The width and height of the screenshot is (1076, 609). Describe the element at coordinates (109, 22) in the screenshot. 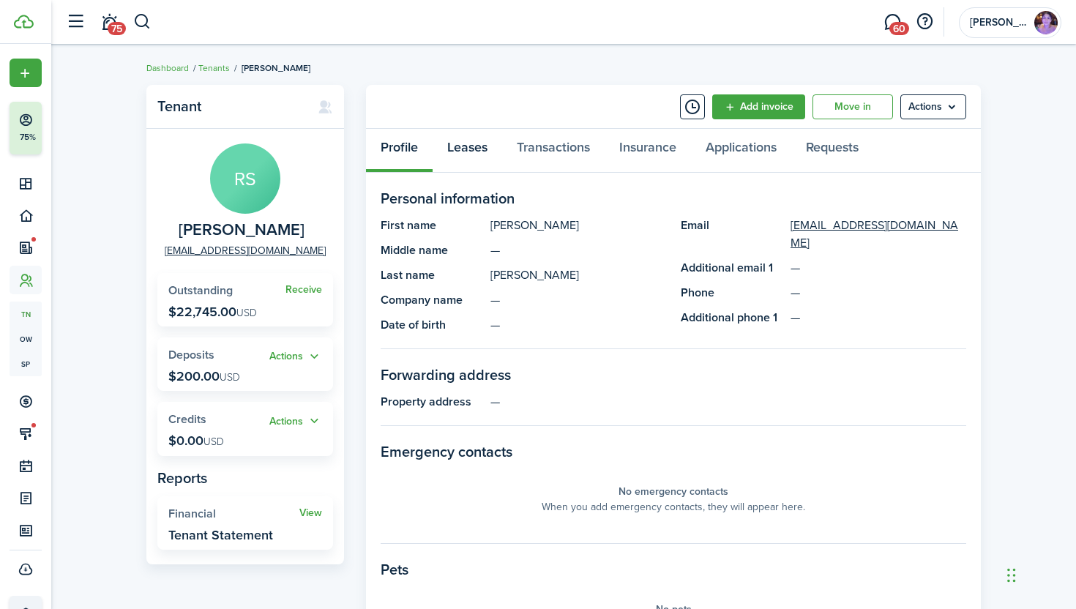

I see `a: Notifications` at that location.